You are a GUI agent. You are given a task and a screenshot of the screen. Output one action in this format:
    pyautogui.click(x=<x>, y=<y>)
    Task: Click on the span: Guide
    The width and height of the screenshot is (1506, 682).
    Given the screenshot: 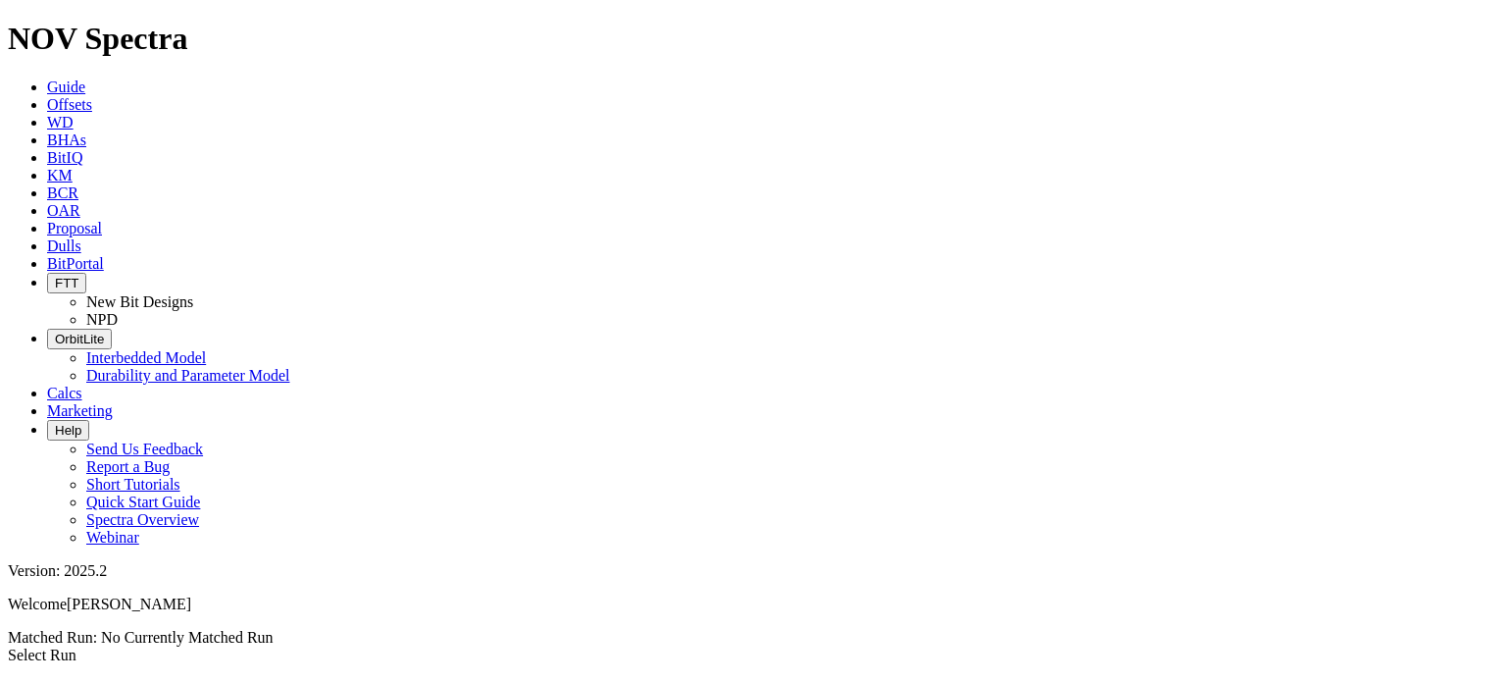 What is the action you would take?
    pyautogui.click(x=66, y=86)
    